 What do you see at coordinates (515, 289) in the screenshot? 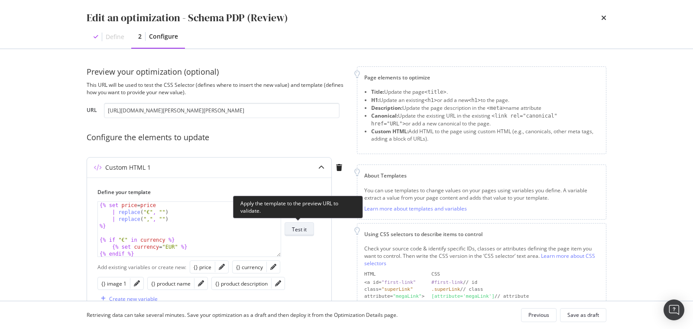
I see `div: // class` at bounding box center [515, 289].